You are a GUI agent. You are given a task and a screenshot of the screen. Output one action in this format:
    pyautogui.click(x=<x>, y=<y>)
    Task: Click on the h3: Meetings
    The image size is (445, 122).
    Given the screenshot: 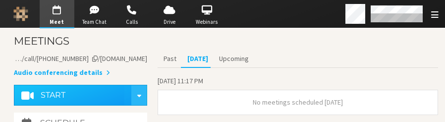 What is the action you would take?
    pyautogui.click(x=226, y=41)
    